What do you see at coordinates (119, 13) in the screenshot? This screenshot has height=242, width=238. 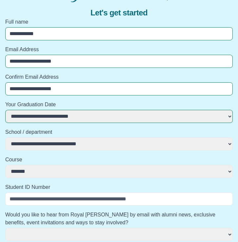 I see `span: Let's get started` at bounding box center [119, 13].